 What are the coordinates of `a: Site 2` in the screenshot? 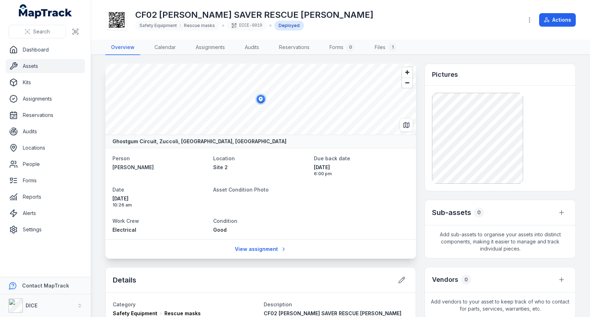 It's located at (260, 168).